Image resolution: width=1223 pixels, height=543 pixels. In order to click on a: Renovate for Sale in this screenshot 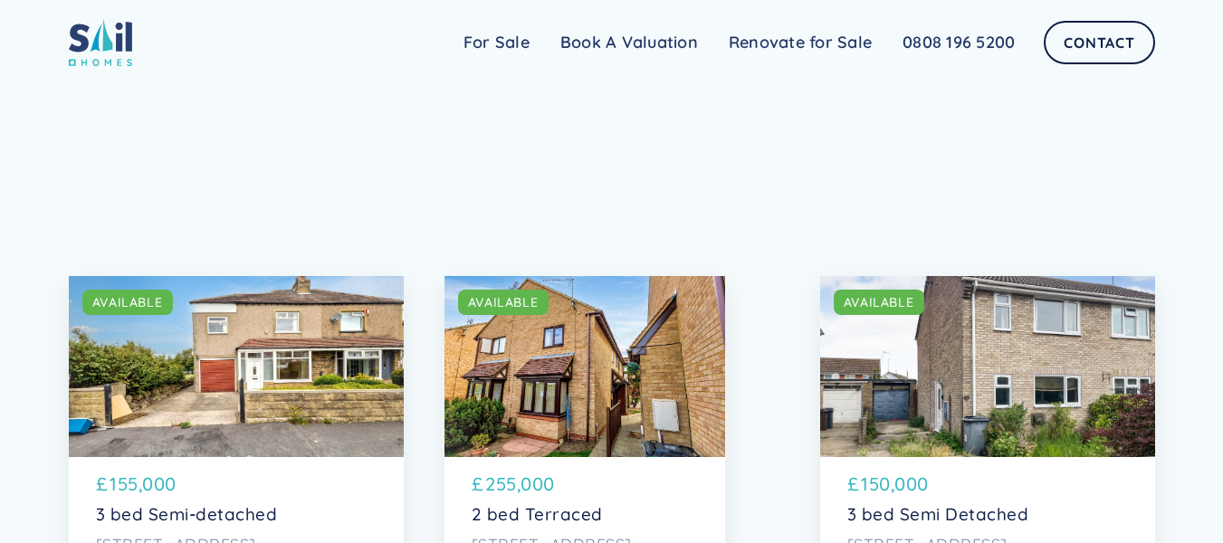, I will do `click(800, 43)`.